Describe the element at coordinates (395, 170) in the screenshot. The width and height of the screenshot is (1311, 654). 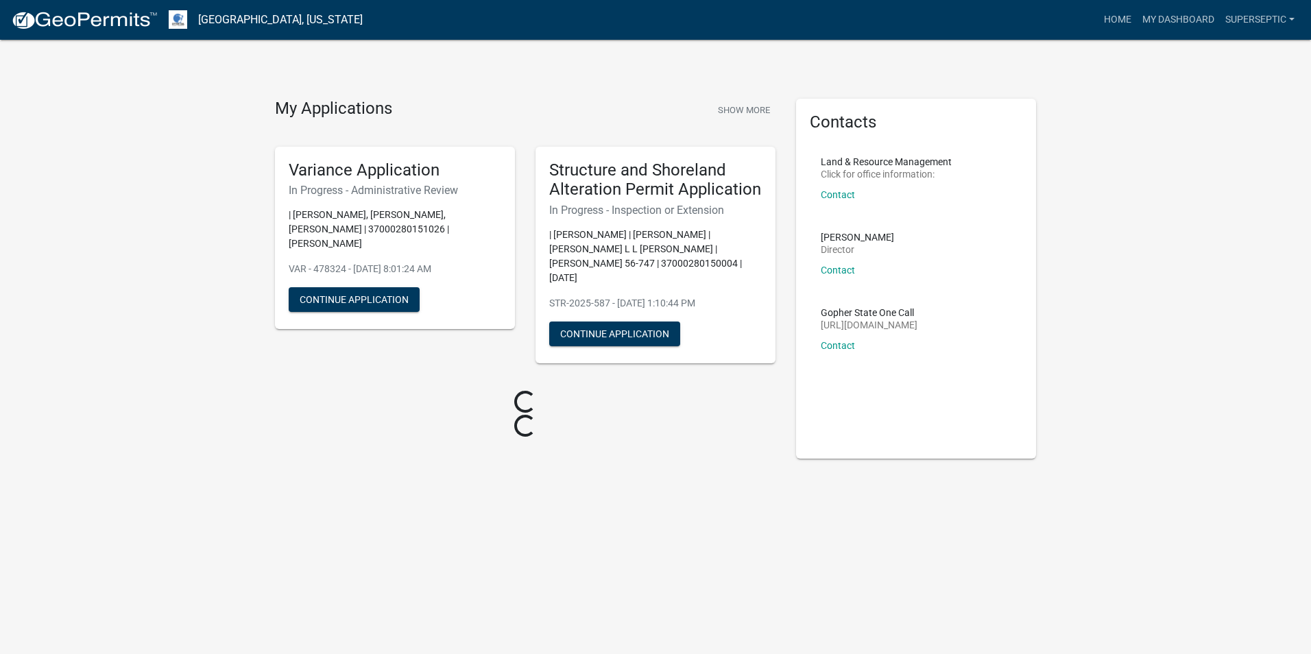
I see `h5: Variance Application` at that location.